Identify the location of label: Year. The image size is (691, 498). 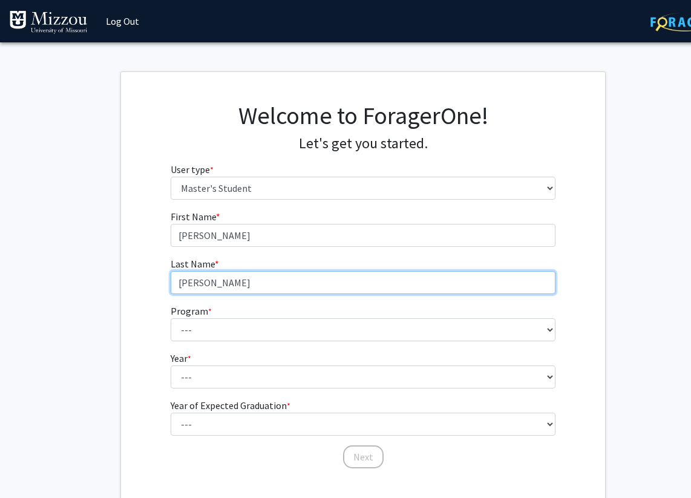
(181, 358).